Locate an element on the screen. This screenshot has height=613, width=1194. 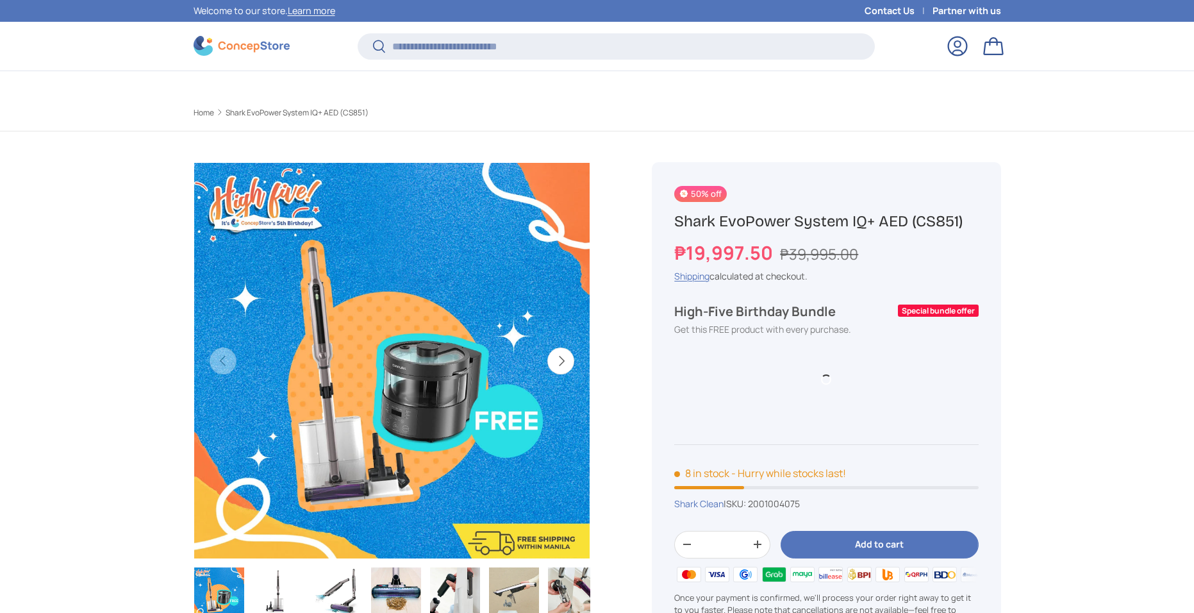
img: bpi is located at coordinates (860, 574).